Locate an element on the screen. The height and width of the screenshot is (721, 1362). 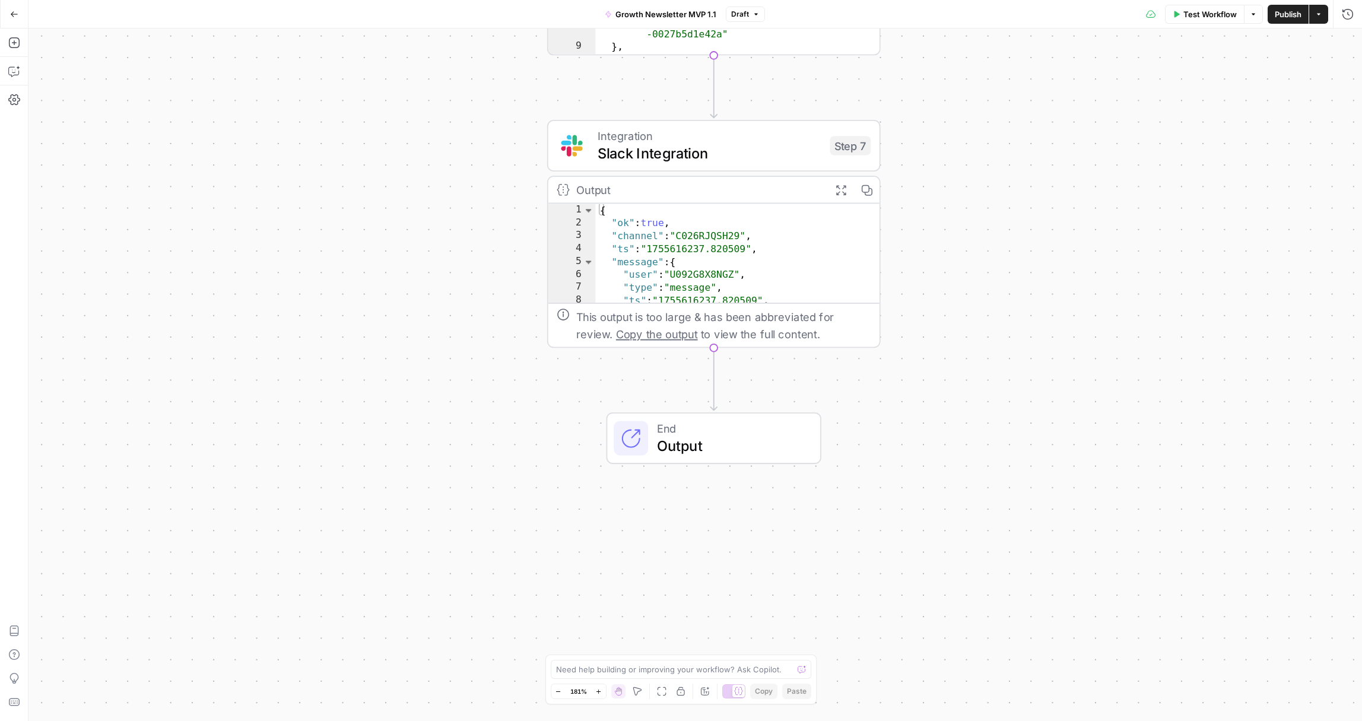
span: Test Workflow is located at coordinates (1210, 14).